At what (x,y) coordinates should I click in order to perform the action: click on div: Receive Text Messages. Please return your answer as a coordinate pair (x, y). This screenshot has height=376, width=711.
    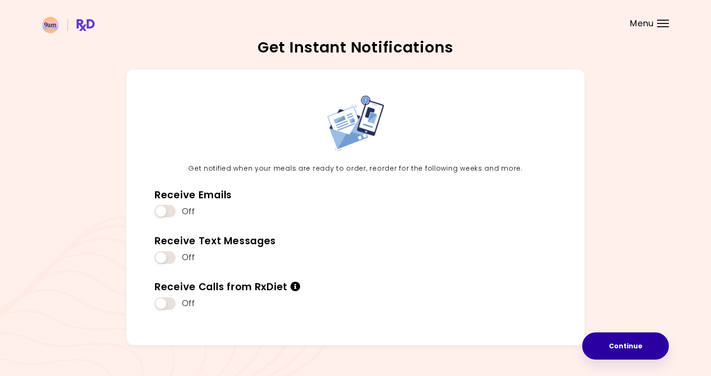
    Looking at the image, I should click on (215, 240).